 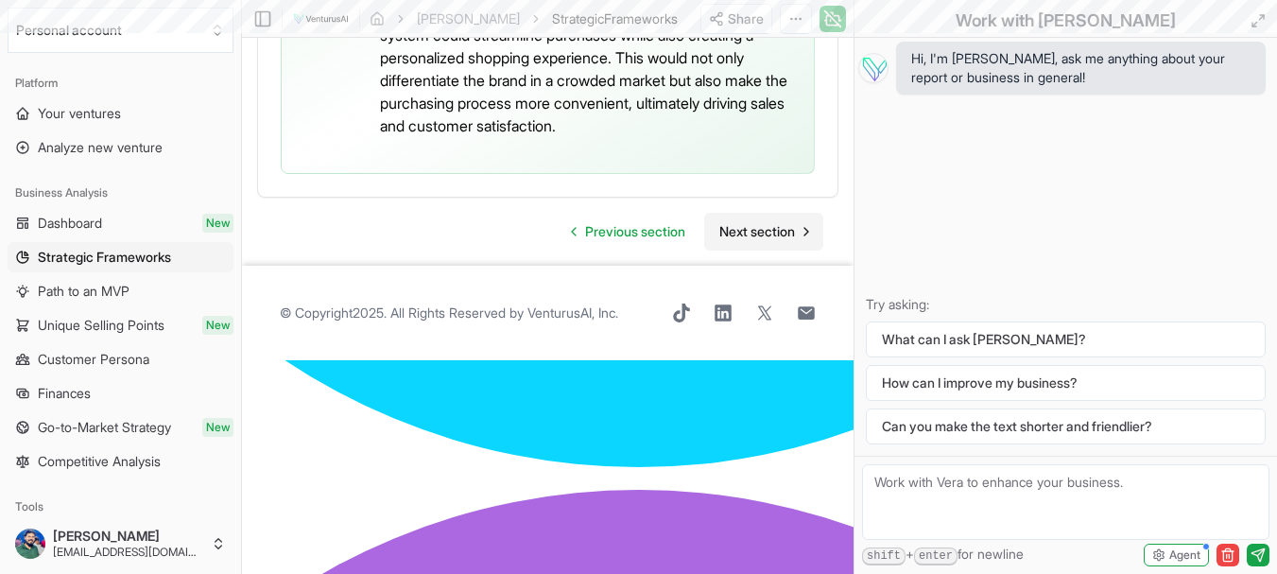 What do you see at coordinates (104, 427) in the screenshot?
I see `span: Go-to-Market Strategy` at bounding box center [104, 427].